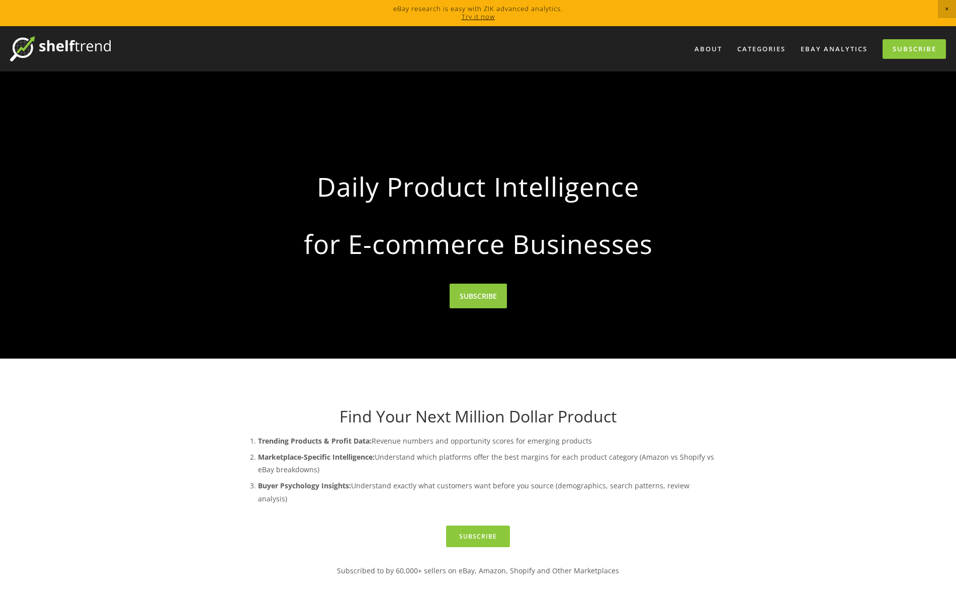  What do you see at coordinates (478, 416) in the screenshot?
I see `h1: Find Your Next Million Dollar Product` at bounding box center [478, 416].